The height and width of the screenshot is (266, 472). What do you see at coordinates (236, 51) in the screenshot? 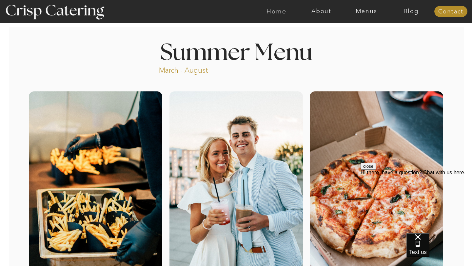
I see `h1: Summer Menu` at bounding box center [236, 51].